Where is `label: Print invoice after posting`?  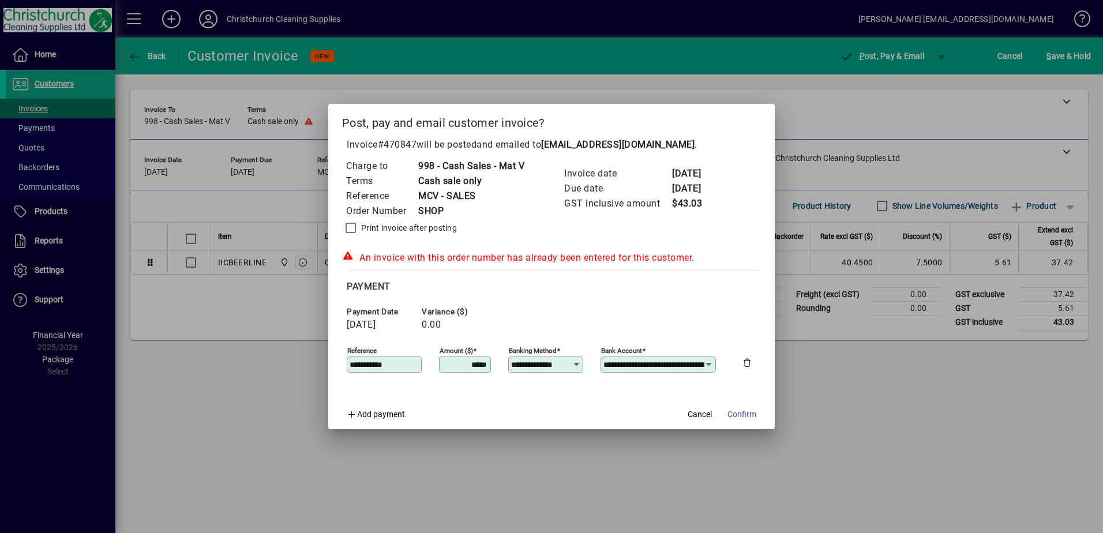
label: Print invoice after posting is located at coordinates (408, 228).